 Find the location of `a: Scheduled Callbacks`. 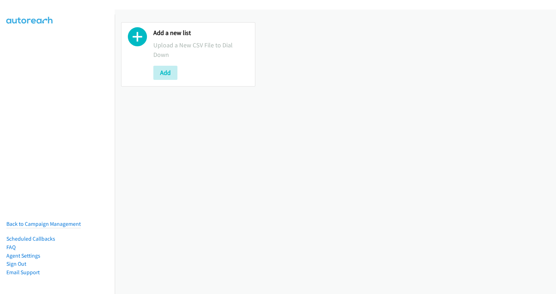

a: Scheduled Callbacks is located at coordinates (31, 239).